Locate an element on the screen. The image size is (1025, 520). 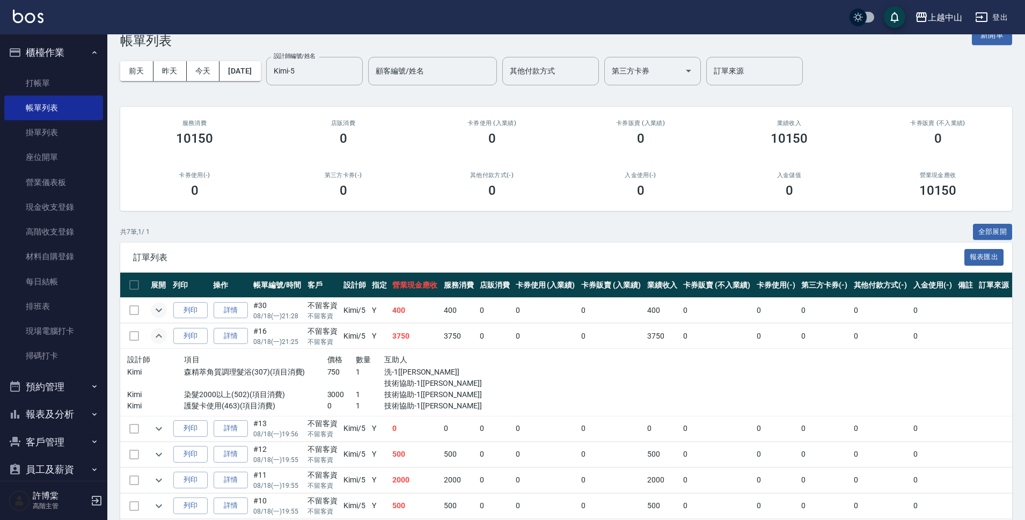
th: 設計師 is located at coordinates (355, 285).